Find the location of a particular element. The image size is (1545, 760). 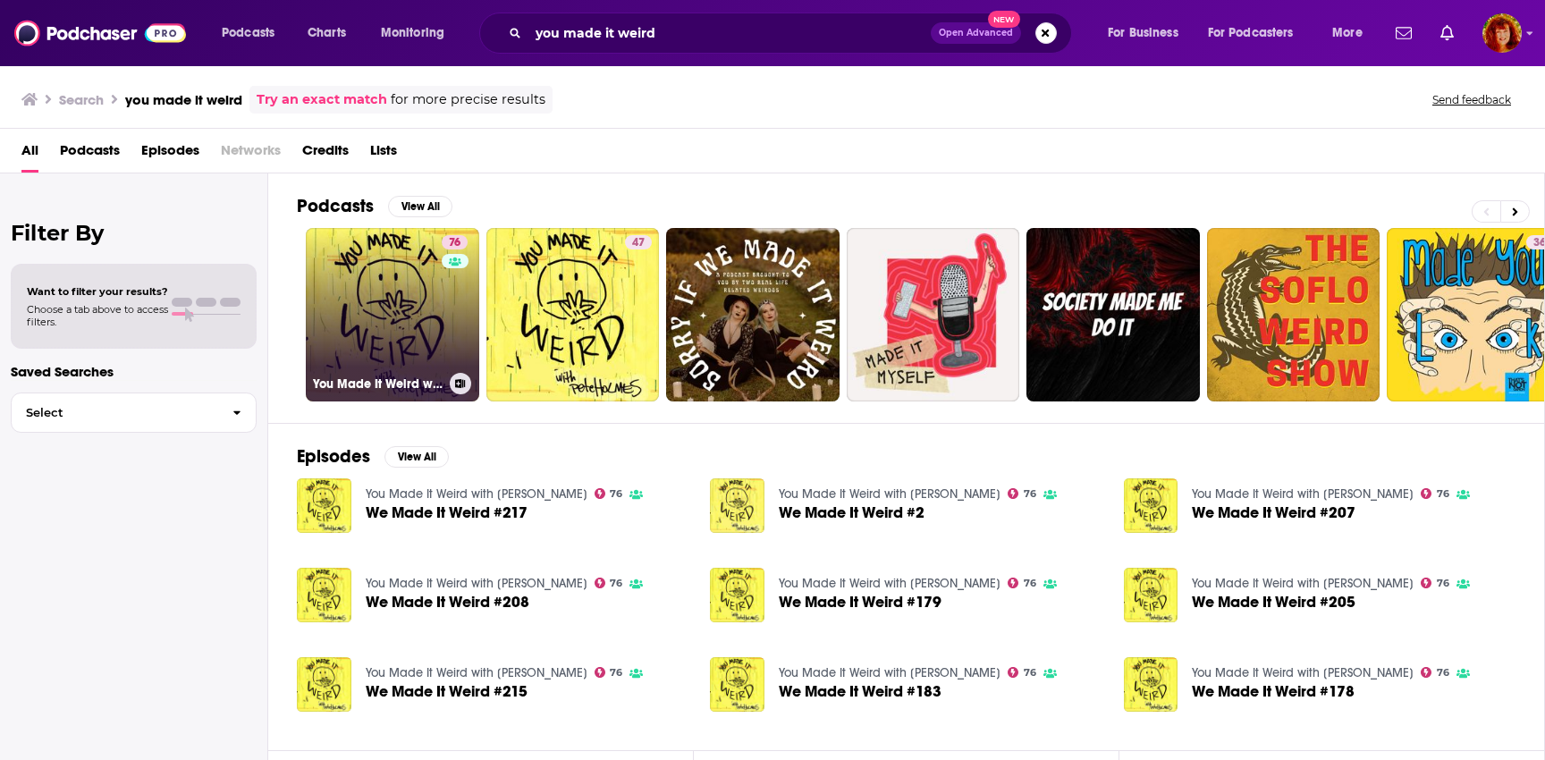

span: We Made It Weird #205 is located at coordinates (1274, 602).